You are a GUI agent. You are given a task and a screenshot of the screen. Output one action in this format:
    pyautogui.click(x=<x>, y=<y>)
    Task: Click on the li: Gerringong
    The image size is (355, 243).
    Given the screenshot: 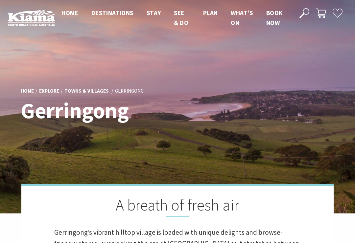 What is the action you would take?
    pyautogui.click(x=129, y=91)
    